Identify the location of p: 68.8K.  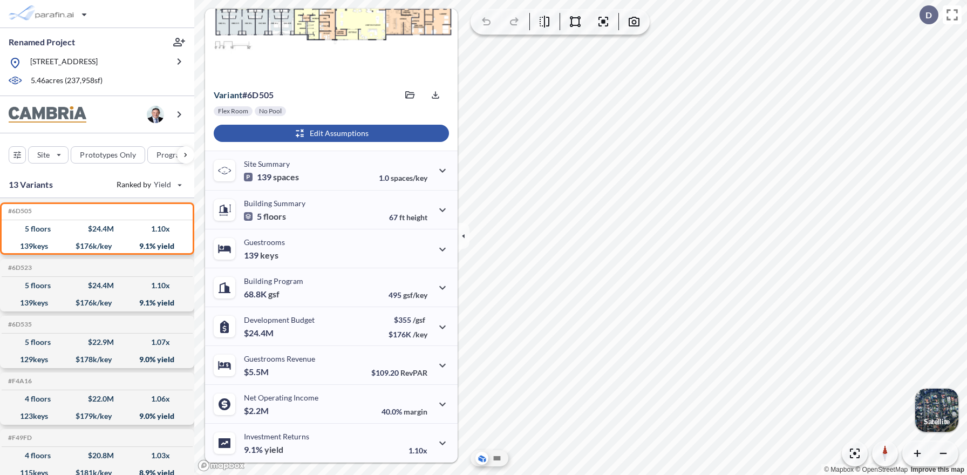
(262, 294).